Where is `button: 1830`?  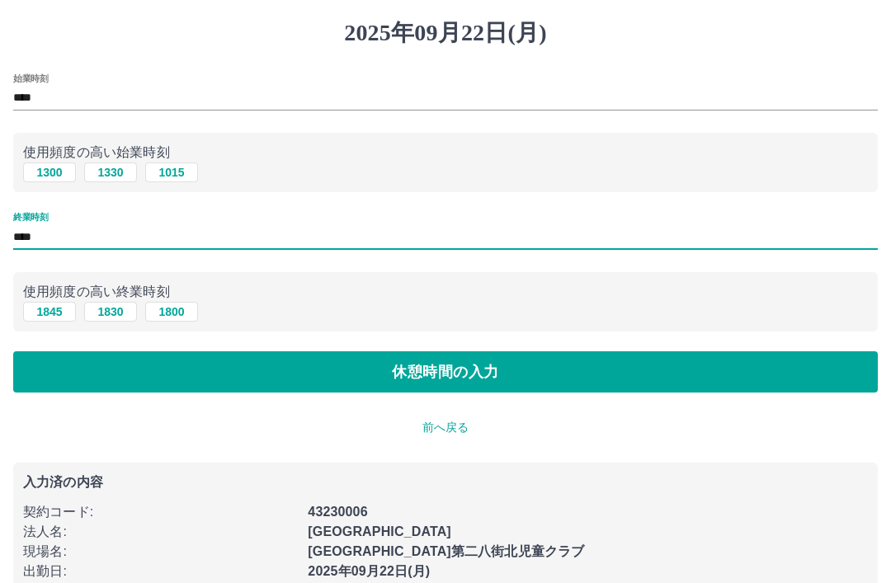 button: 1830 is located at coordinates (111, 312).